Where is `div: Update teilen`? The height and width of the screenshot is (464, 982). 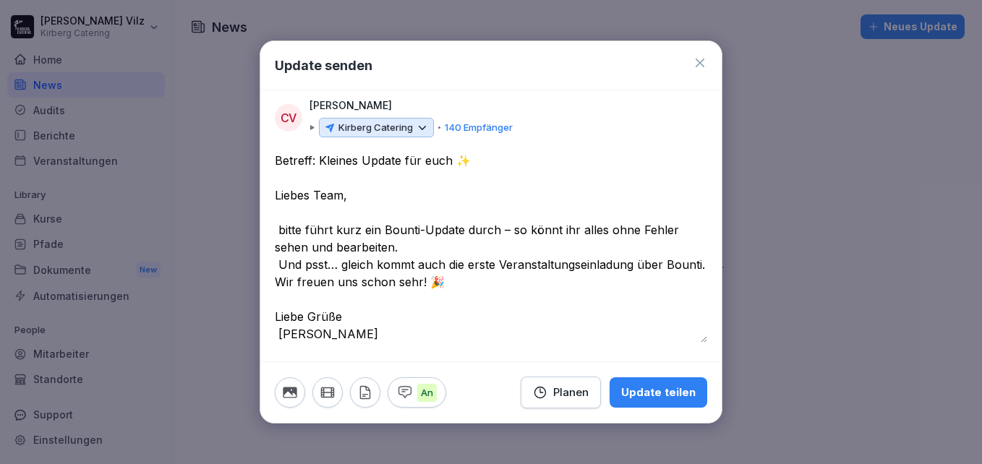
div: Update teilen is located at coordinates (658, 393).